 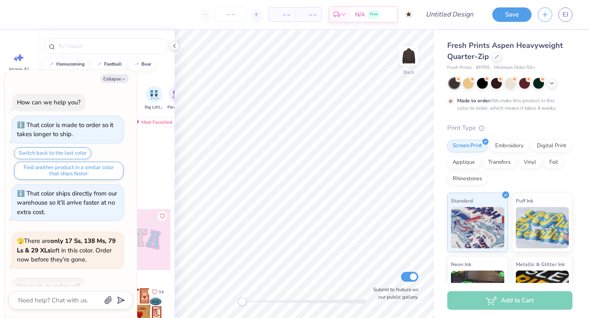 I want to click on button: football, so click(x=108, y=64).